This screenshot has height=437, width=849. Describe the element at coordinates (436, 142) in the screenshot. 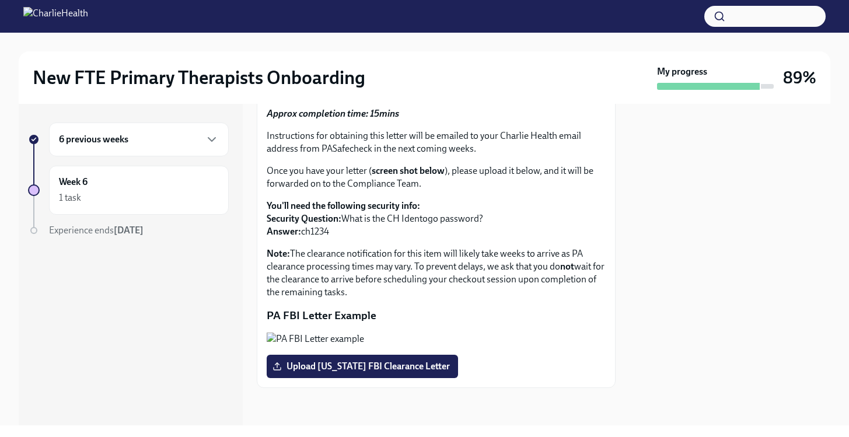

I see `p: Instructions for obtaining this letter will be emailed to your Charlie Health email address from ...` at that location.